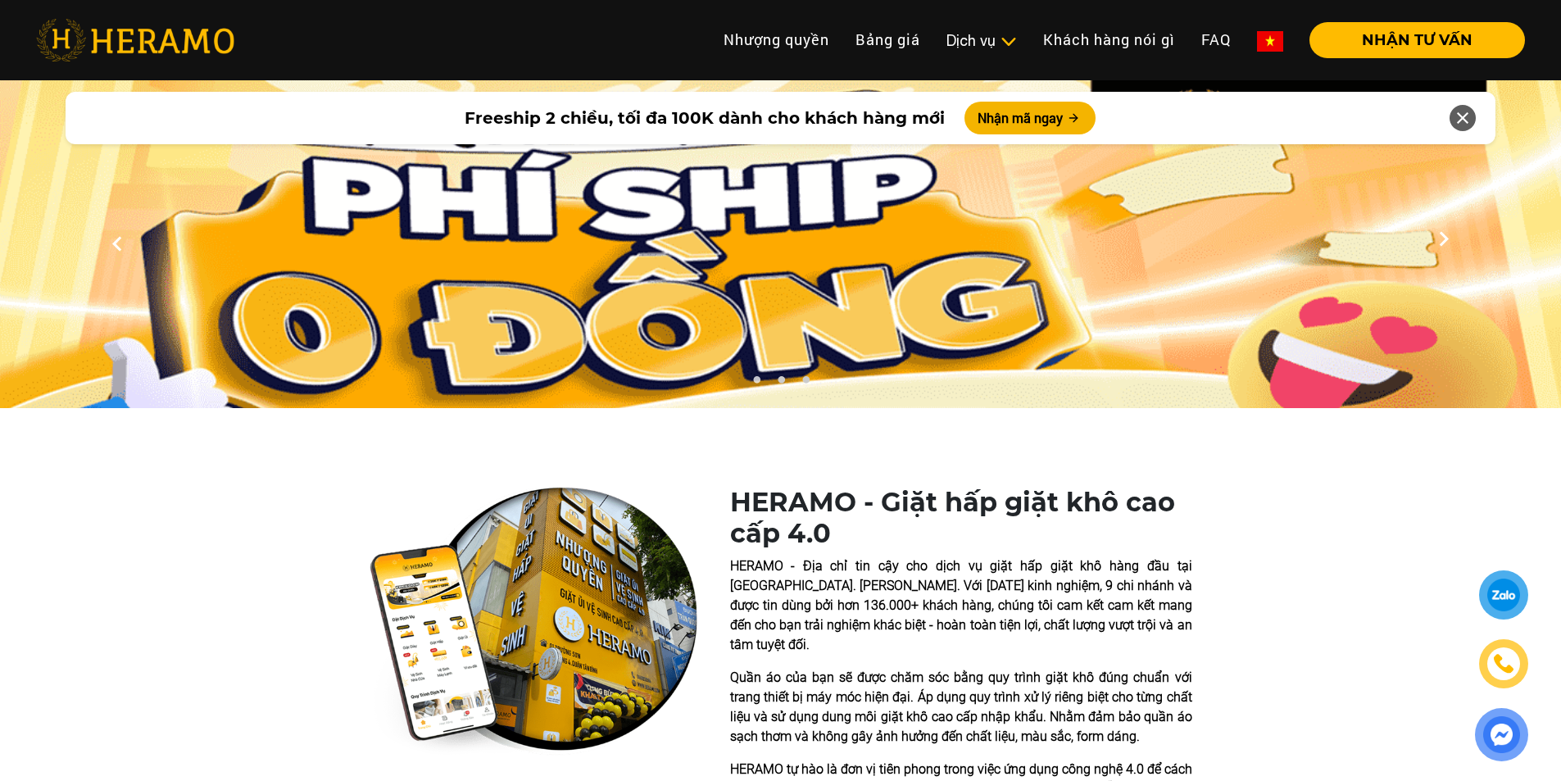 The height and width of the screenshot is (781, 1561). I want to click on img: phone-icon, so click(1504, 664).